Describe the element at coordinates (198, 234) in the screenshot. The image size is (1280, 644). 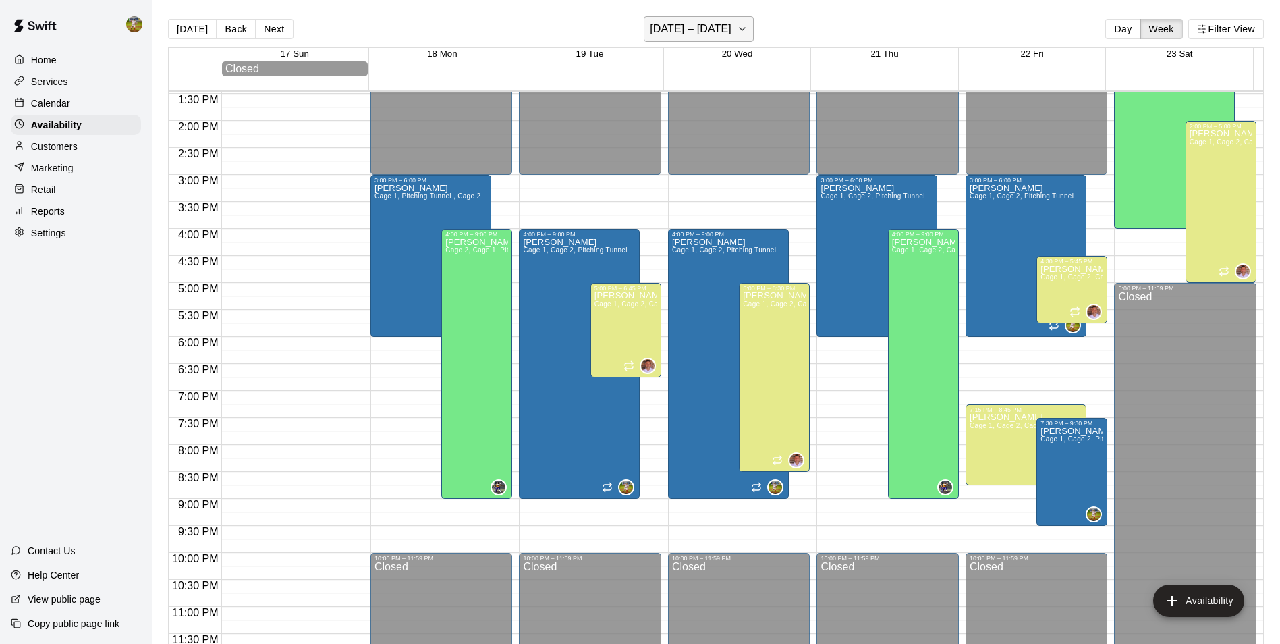
I see `span: 4:00 PM` at that location.